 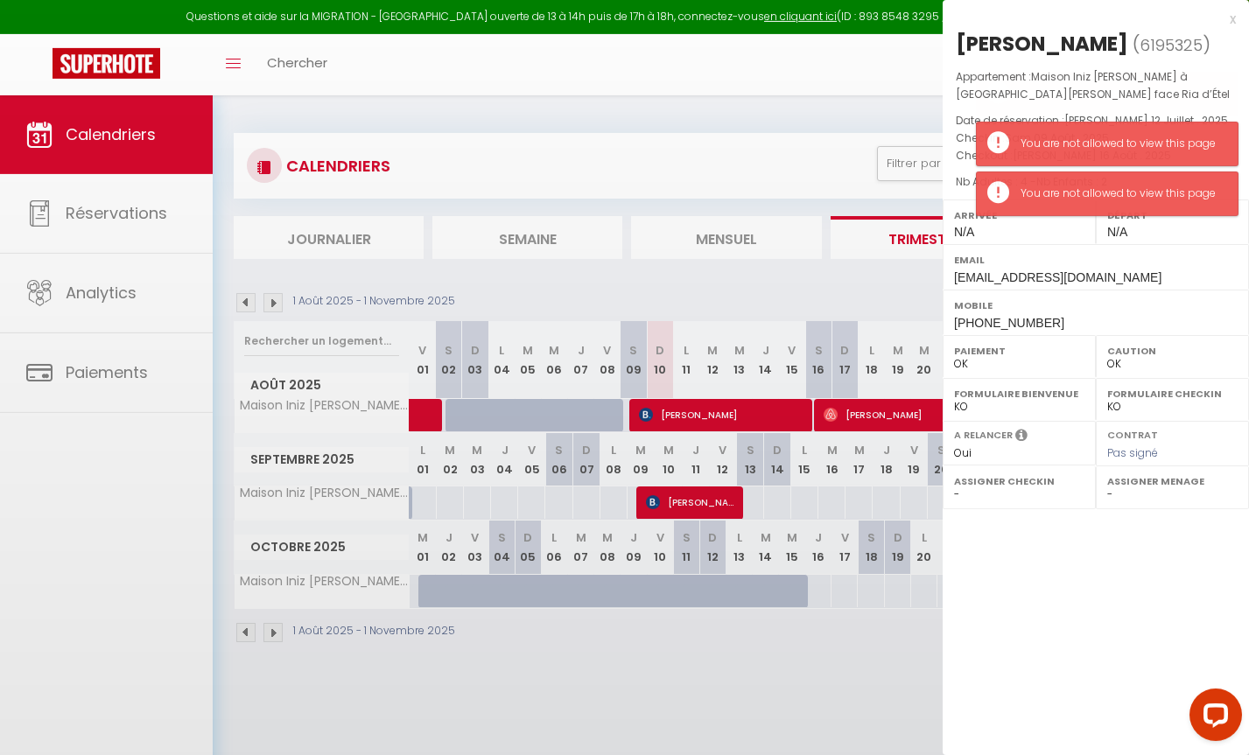 What do you see at coordinates (1172, 351) in the screenshot?
I see `label: Caution` at bounding box center [1172, 351].